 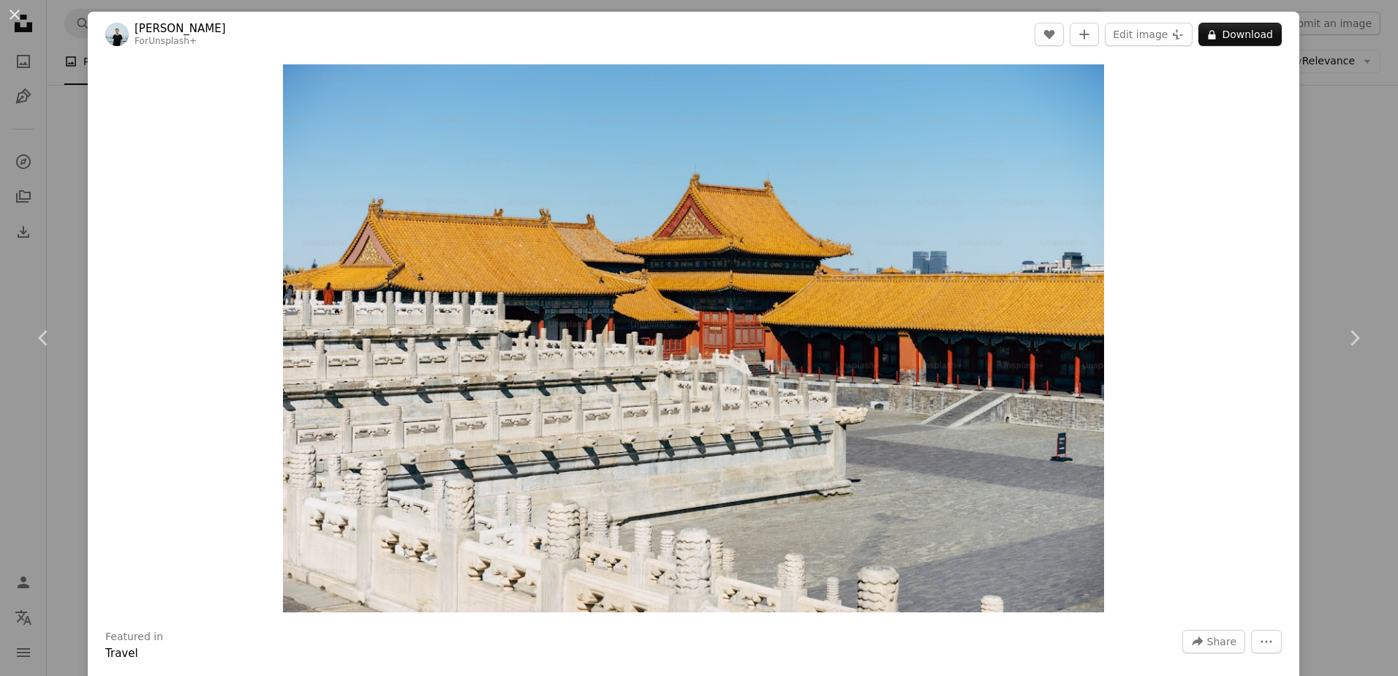 What do you see at coordinates (1214, 641) in the screenshot?
I see `button: Share this image` at bounding box center [1214, 641].